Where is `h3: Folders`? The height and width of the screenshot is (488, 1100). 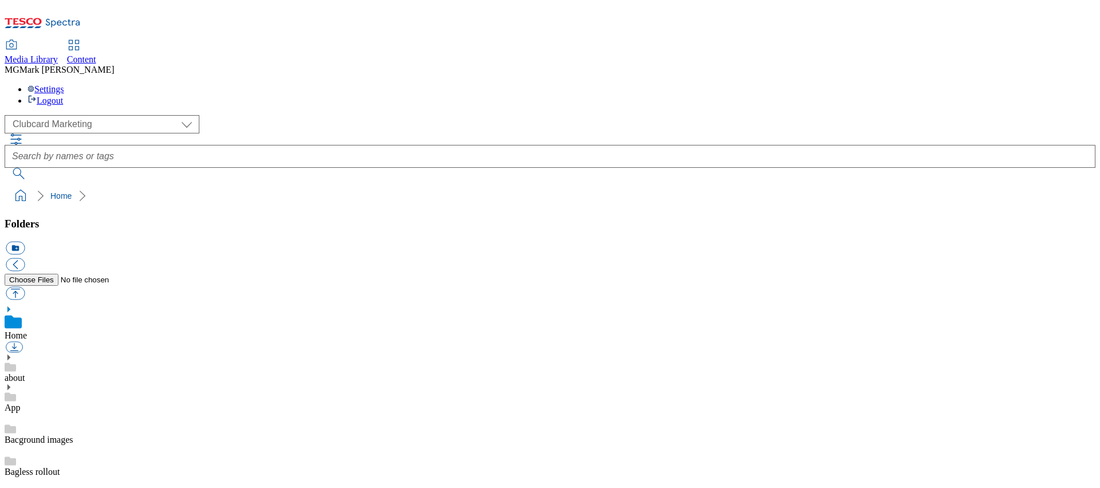 h3: Folders is located at coordinates (550, 224).